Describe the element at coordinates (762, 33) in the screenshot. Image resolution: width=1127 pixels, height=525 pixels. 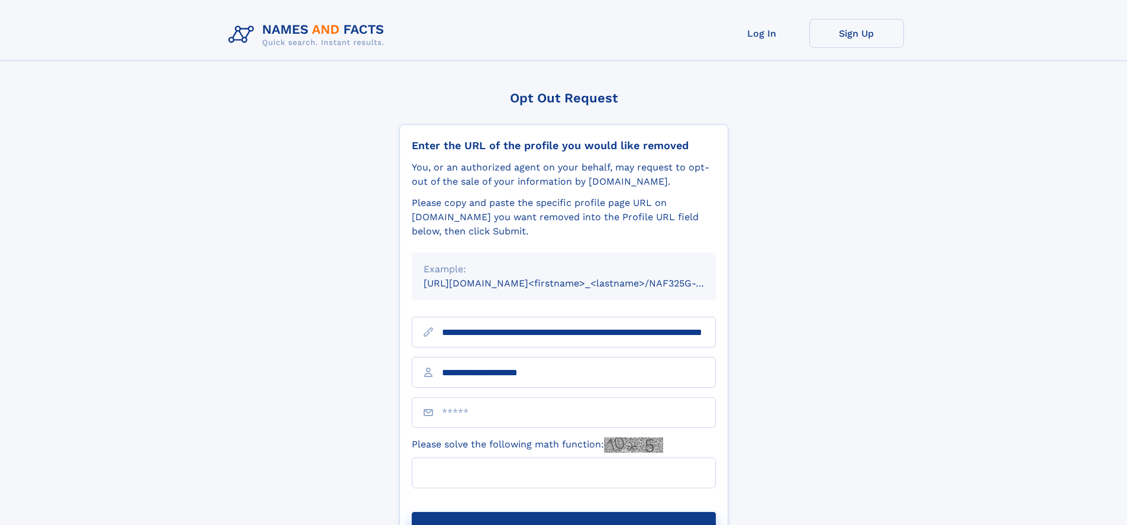
I see `a: Log In` at that location.